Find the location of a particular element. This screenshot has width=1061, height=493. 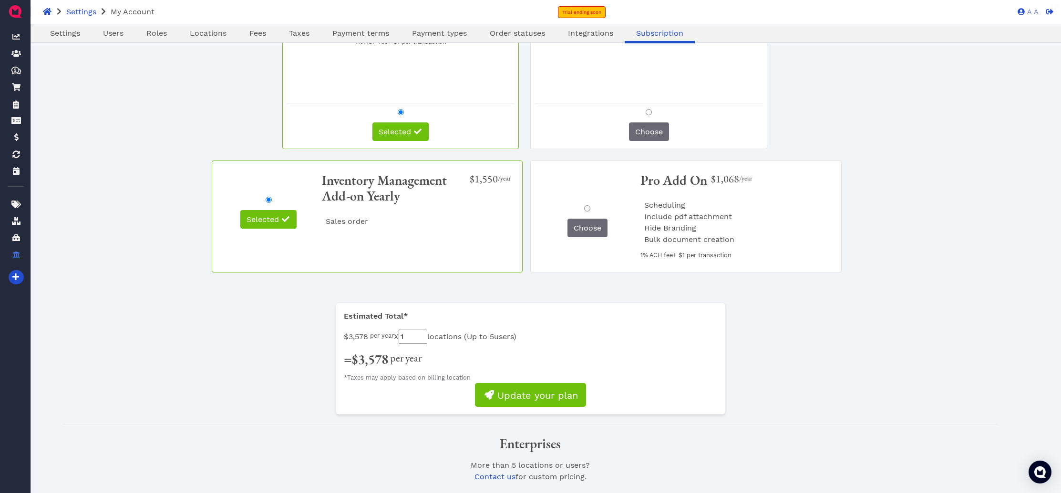

span: Subscription is located at coordinates (659, 33).